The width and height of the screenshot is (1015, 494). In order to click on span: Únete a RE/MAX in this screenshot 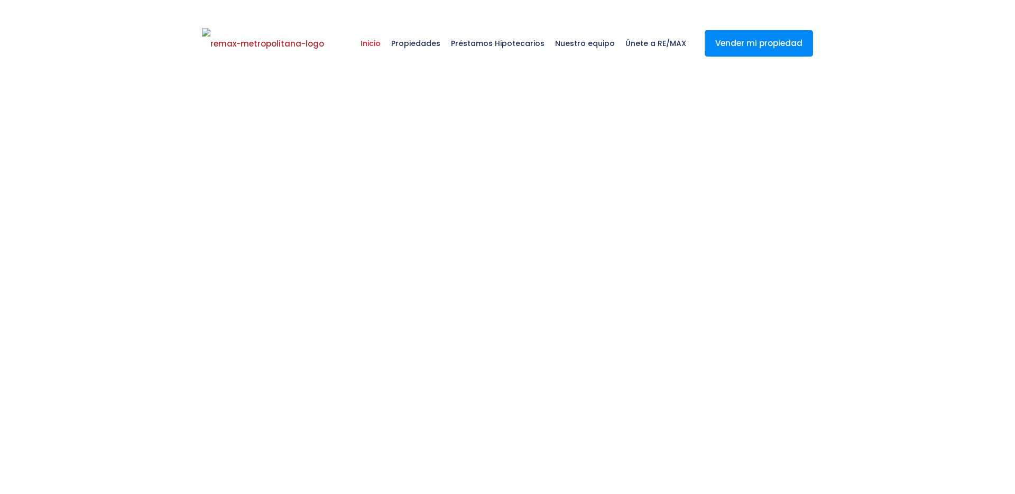, I will do `click(656, 43)`.